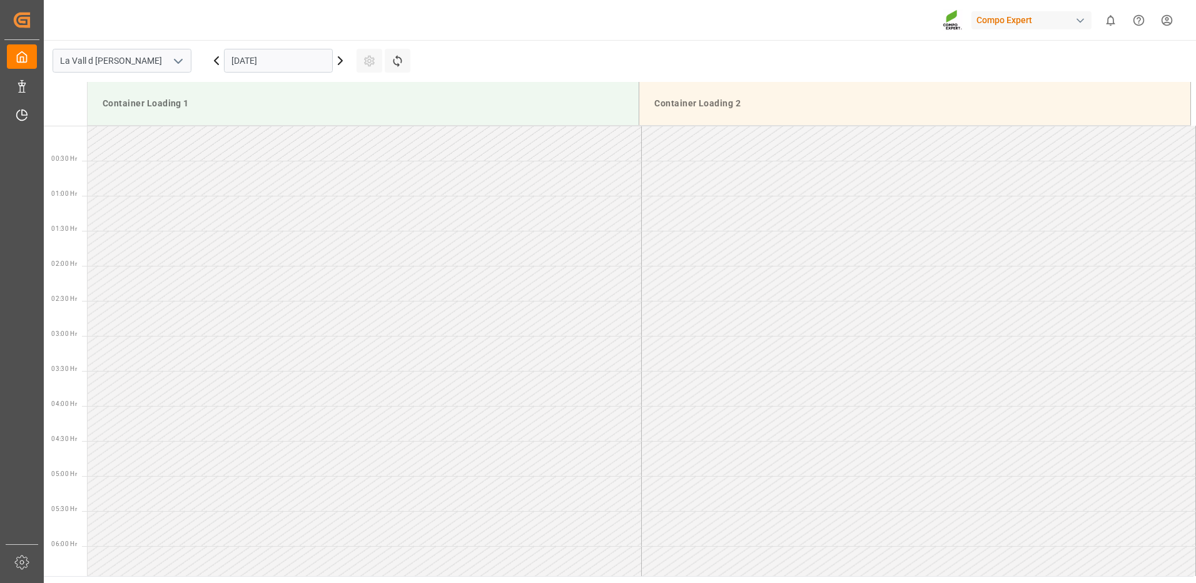 The height and width of the screenshot is (583, 1196). I want to click on button: open menu, so click(178, 61).